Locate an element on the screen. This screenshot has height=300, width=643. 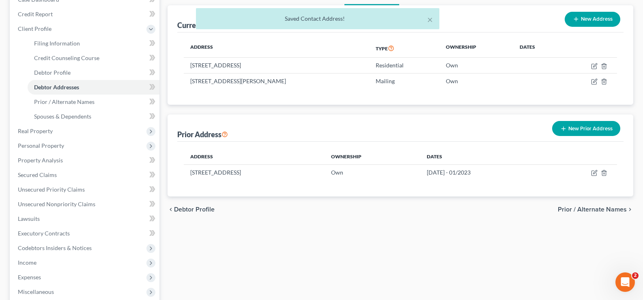
span: Lawsuits is located at coordinates (29, 218).